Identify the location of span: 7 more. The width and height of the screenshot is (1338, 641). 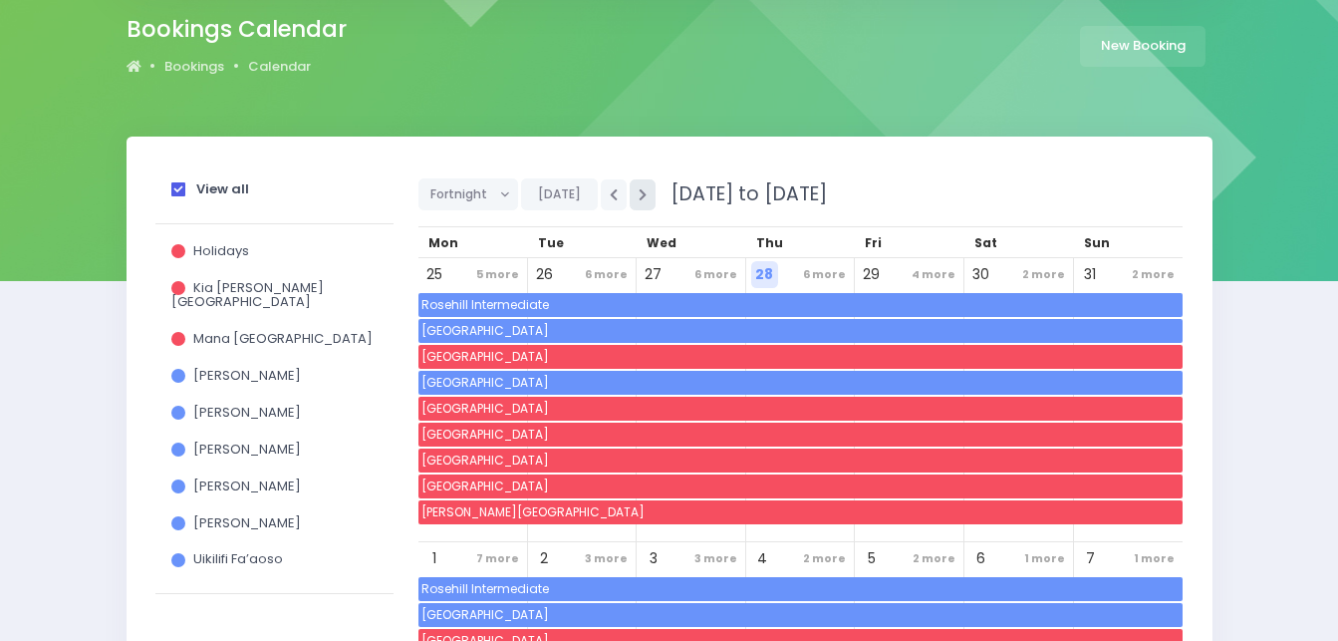
(497, 558).